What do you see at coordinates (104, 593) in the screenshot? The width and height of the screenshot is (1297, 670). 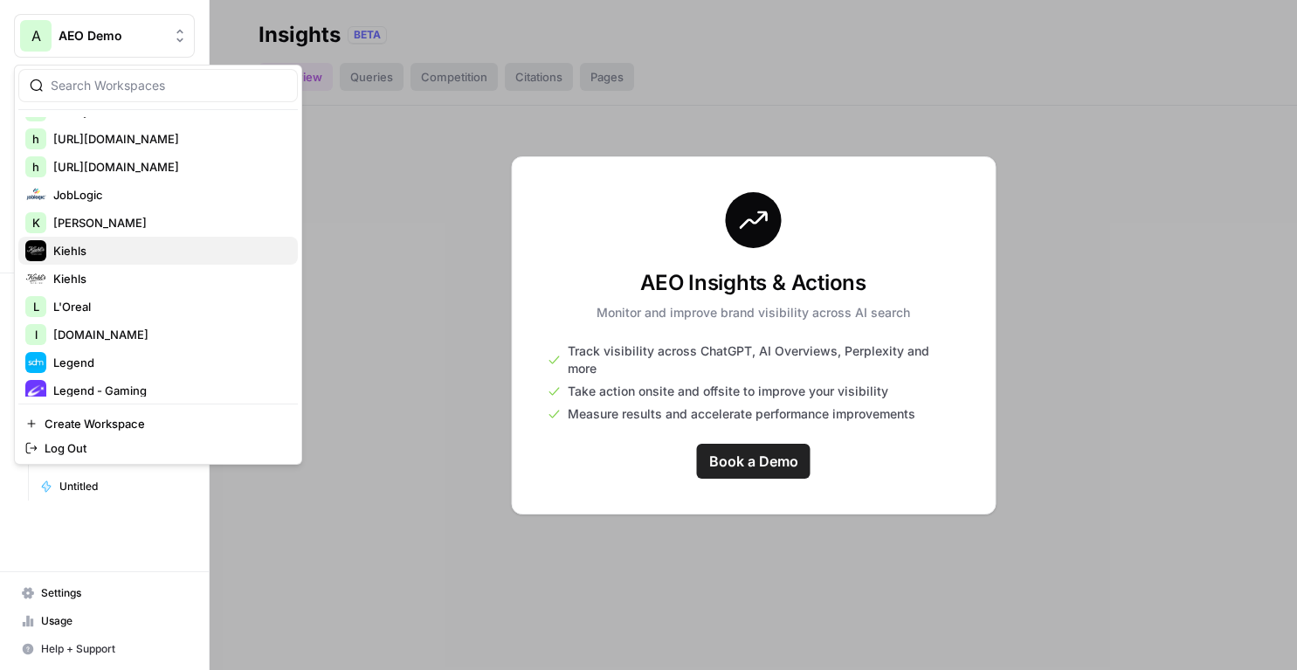 I see `a: Settings` at bounding box center [104, 593].